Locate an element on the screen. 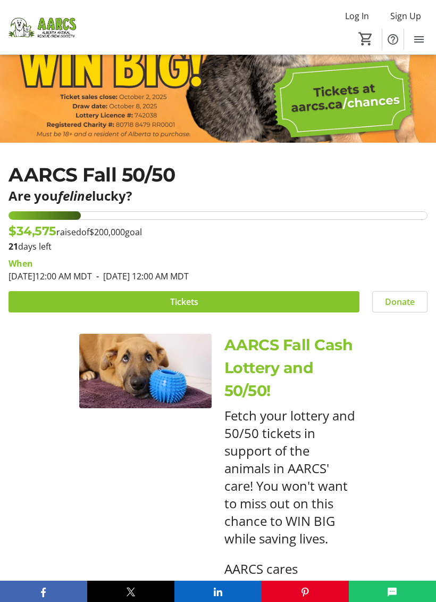 This screenshot has width=436, height=602. p: AARCS Fall Cash Lottery and 50/50! is located at coordinates (290, 368).